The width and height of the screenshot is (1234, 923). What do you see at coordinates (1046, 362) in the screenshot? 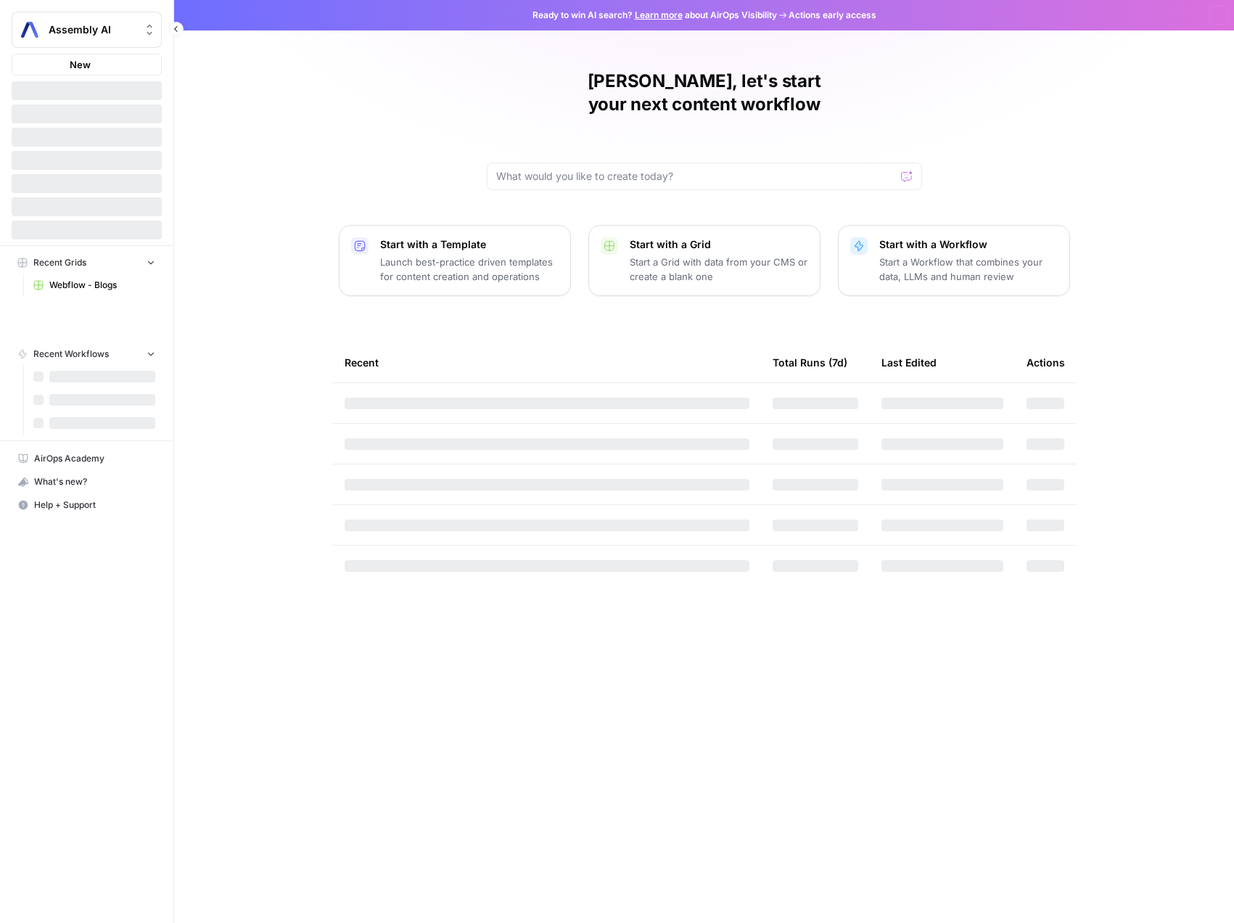
I see `div: Actions` at bounding box center [1046, 362].